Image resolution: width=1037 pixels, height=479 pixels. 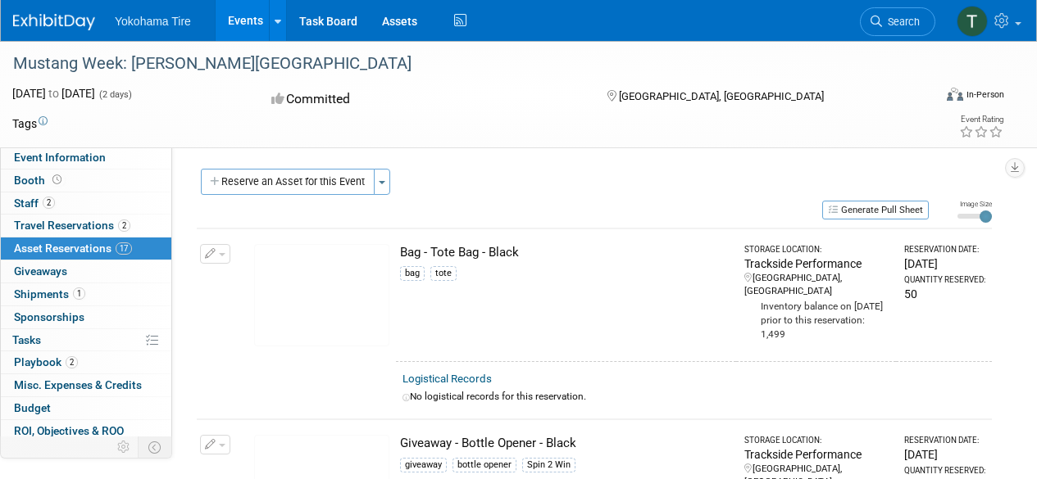 What do you see at coordinates (86, 362) in the screenshot?
I see `a: Playbook2` at bounding box center [86, 362].